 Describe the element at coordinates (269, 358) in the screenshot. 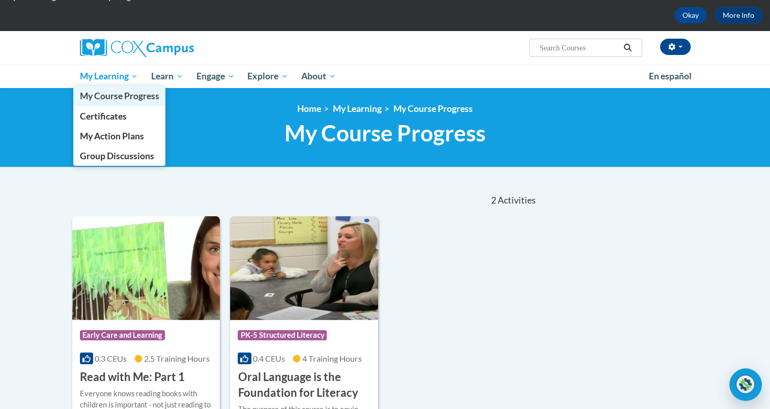

I see `span: 0.4 CEUs` at that location.